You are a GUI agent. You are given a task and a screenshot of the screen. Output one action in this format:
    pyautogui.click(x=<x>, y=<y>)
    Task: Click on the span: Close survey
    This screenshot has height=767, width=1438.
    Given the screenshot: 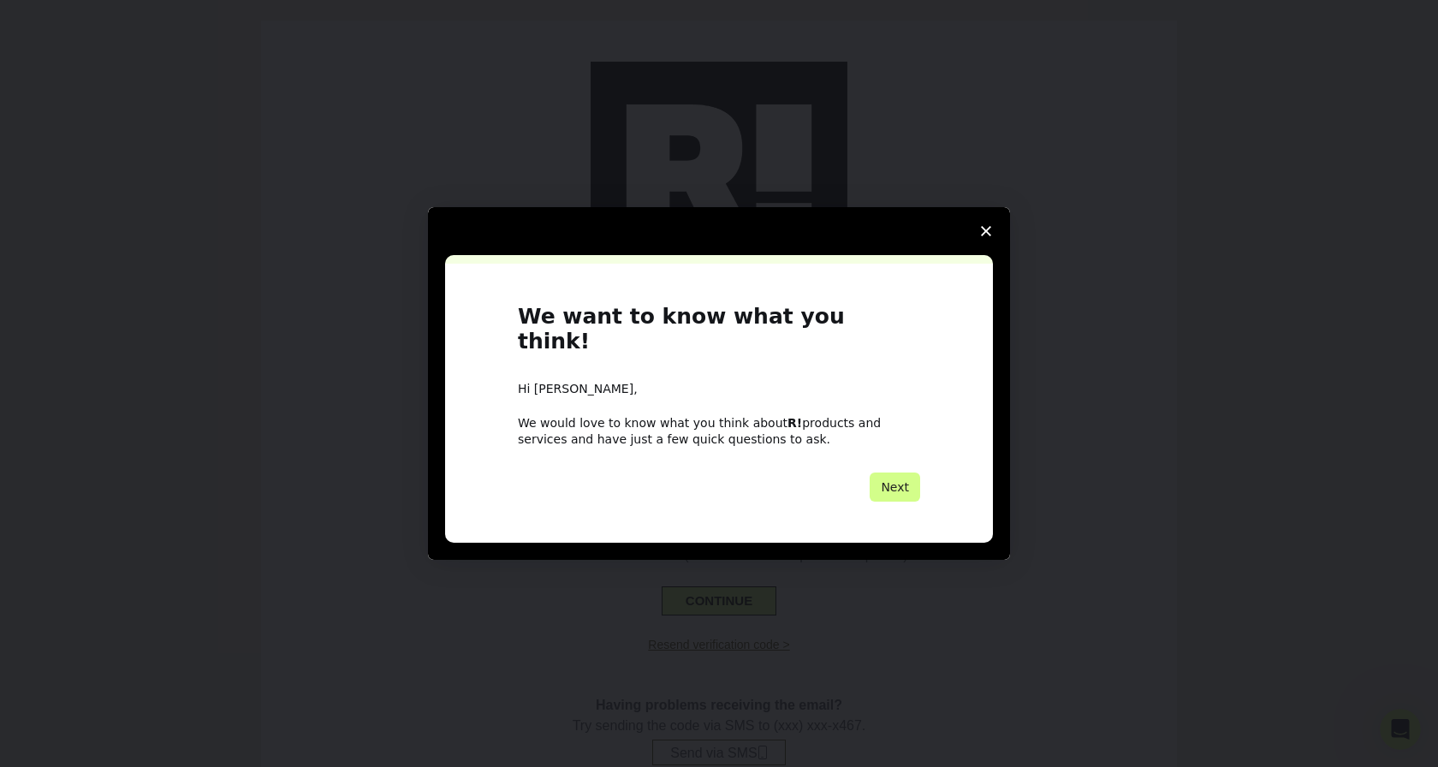 What is the action you would take?
    pyautogui.click(x=986, y=231)
    